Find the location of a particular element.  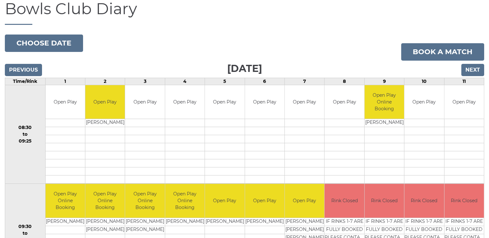

td: 9 is located at coordinates (384, 81).